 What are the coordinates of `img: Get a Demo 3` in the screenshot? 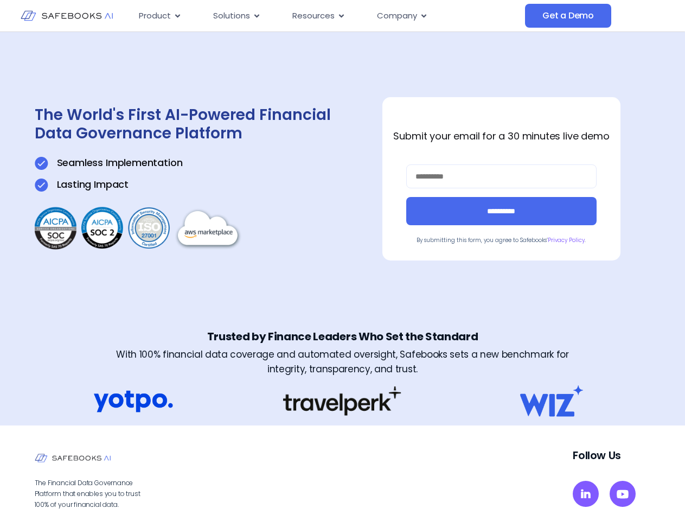 It's located at (139, 228).